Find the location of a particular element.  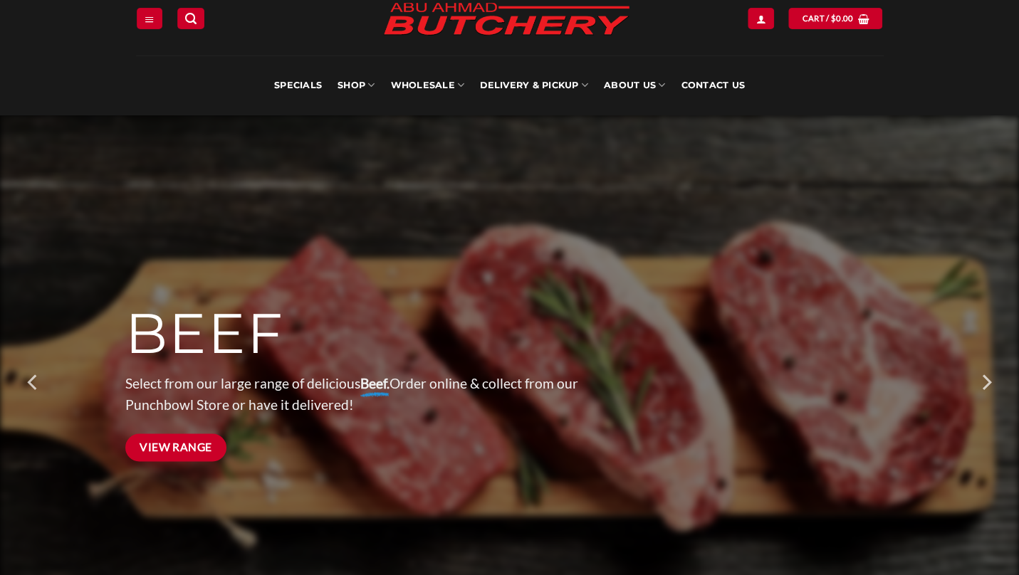

span: BEEF is located at coordinates (205, 334).